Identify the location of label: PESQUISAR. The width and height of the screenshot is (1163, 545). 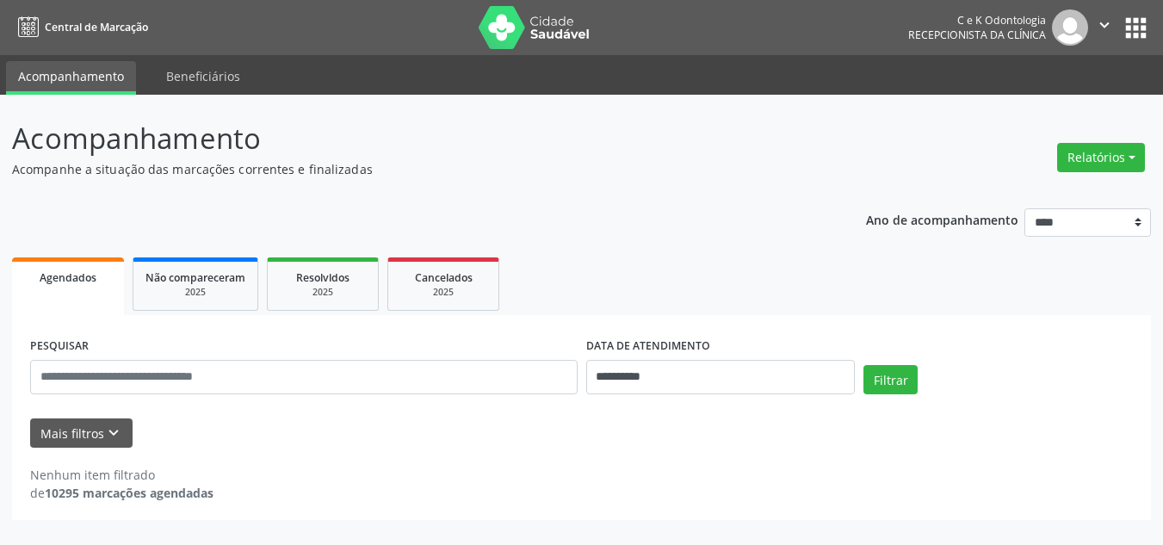
(59, 346).